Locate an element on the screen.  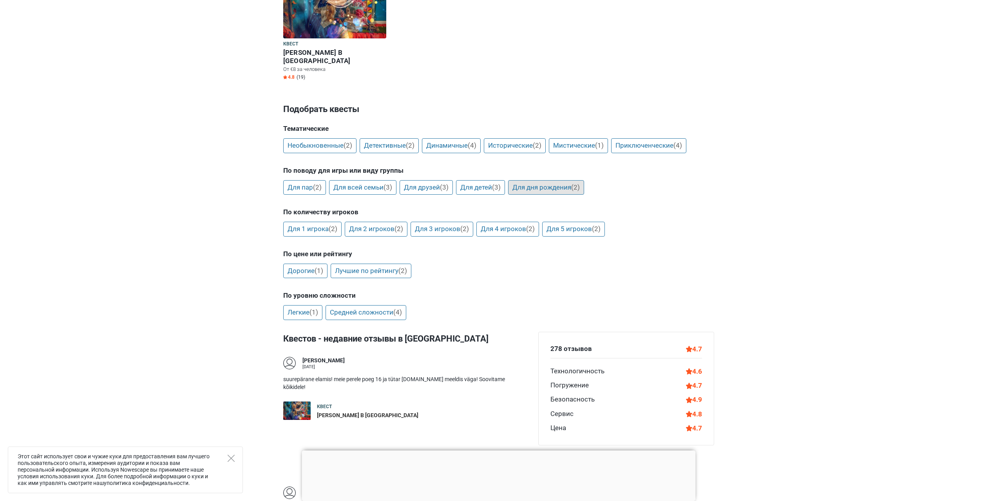
a: Для 5 игроков(2) is located at coordinates (574, 229).